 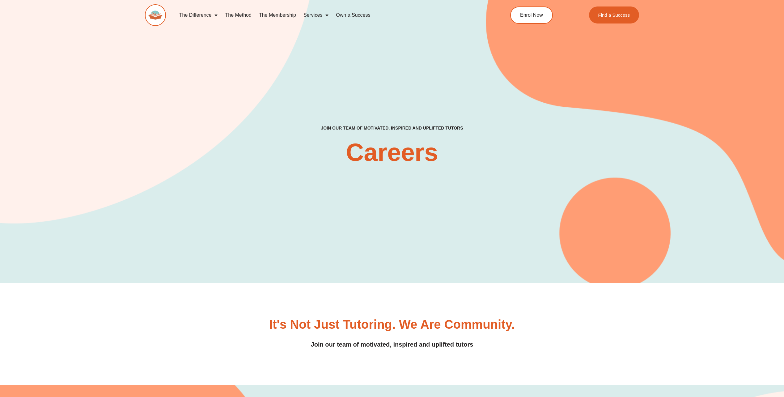 I want to click on h3: It's Not Just Tutoring. We are Community., so click(x=392, y=324).